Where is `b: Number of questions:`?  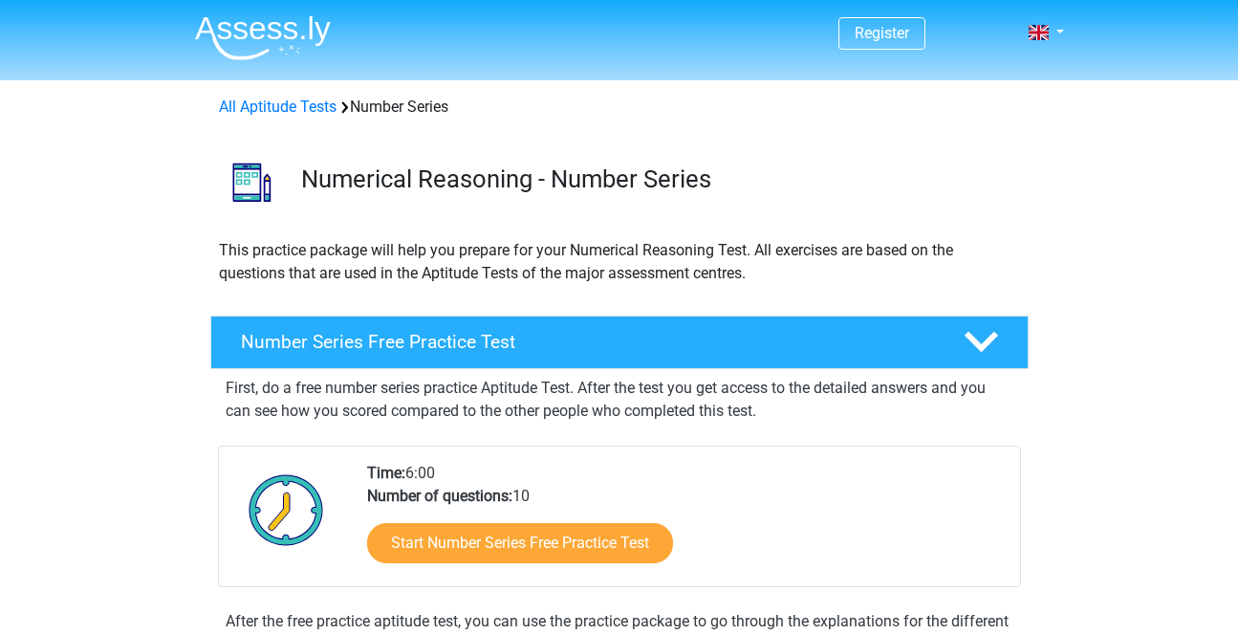
b: Number of questions: is located at coordinates (440, 495).